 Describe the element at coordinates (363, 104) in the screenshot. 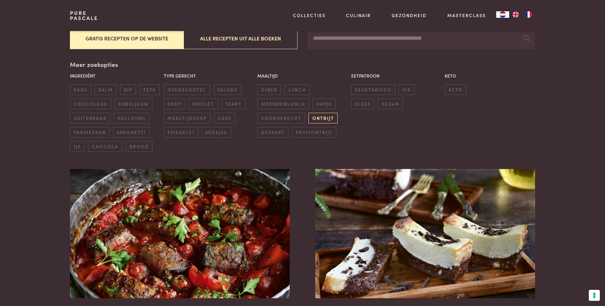

I see `span: vlees` at that location.